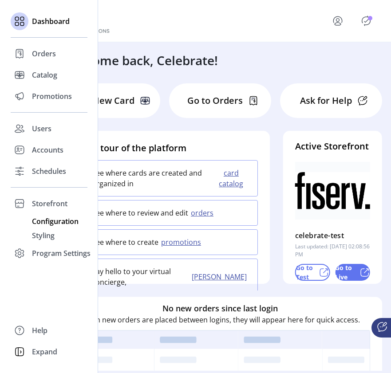 The height and width of the screenshot is (373, 391). What do you see at coordinates (125, 242) in the screenshot?
I see `p: See where to create` at bounding box center [125, 242].